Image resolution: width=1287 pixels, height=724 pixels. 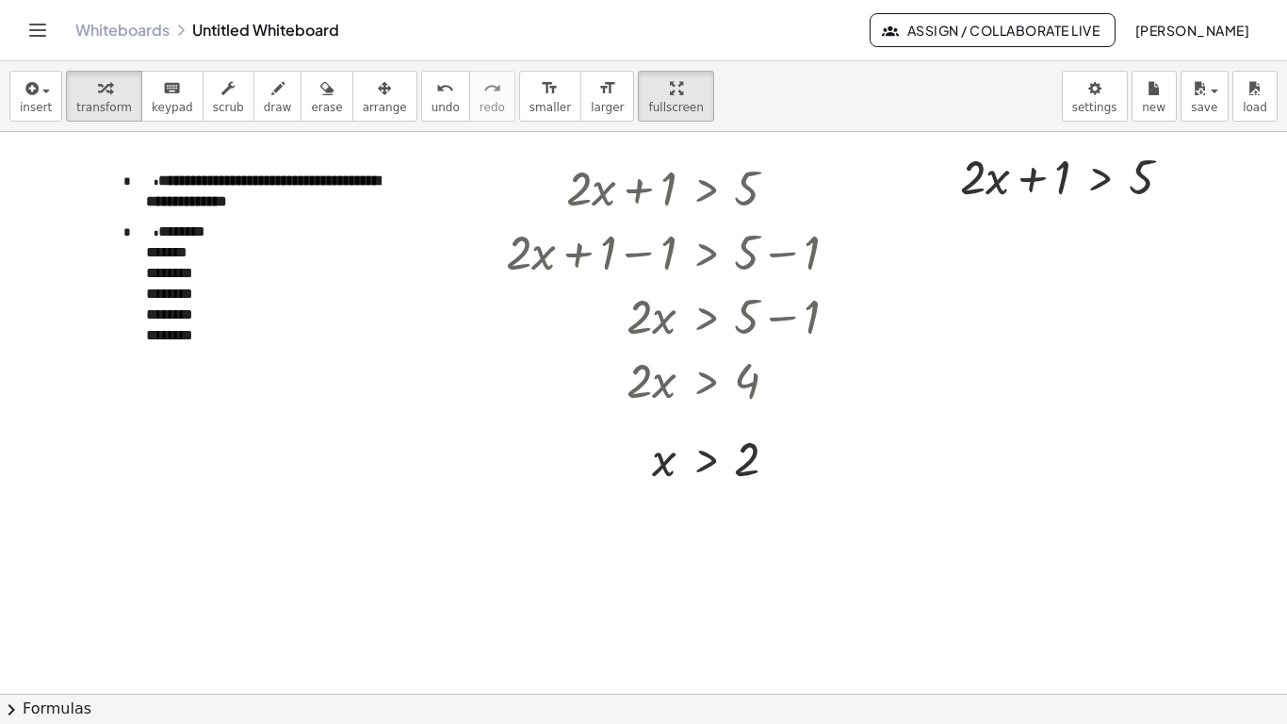 I want to click on button: format_sizelarger, so click(x=607, y=96).